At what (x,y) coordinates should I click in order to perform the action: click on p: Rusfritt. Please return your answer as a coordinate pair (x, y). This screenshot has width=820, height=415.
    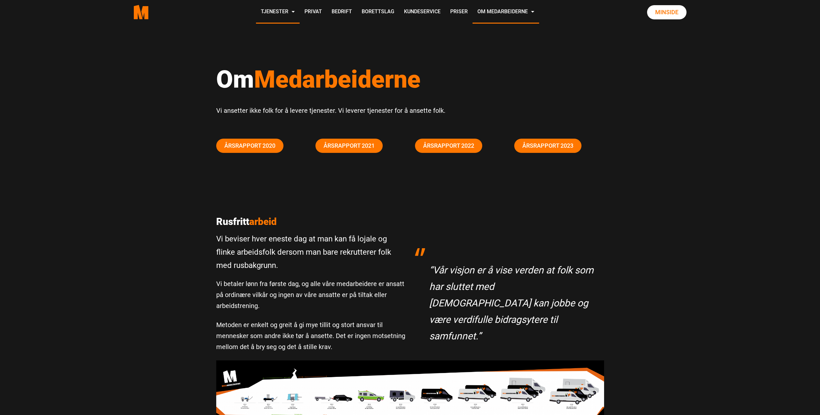
    Looking at the image, I should click on (311, 222).